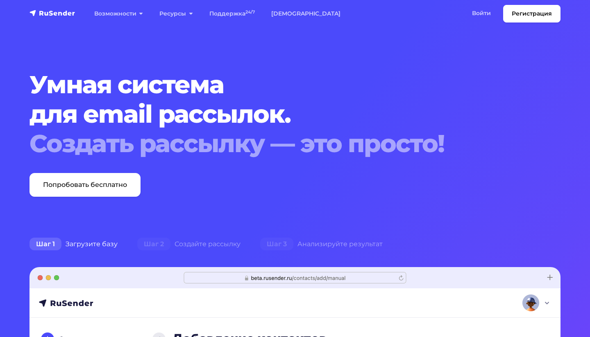  What do you see at coordinates (276, 244) in the screenshot?
I see `span: Шаг 3` at bounding box center [276, 244].